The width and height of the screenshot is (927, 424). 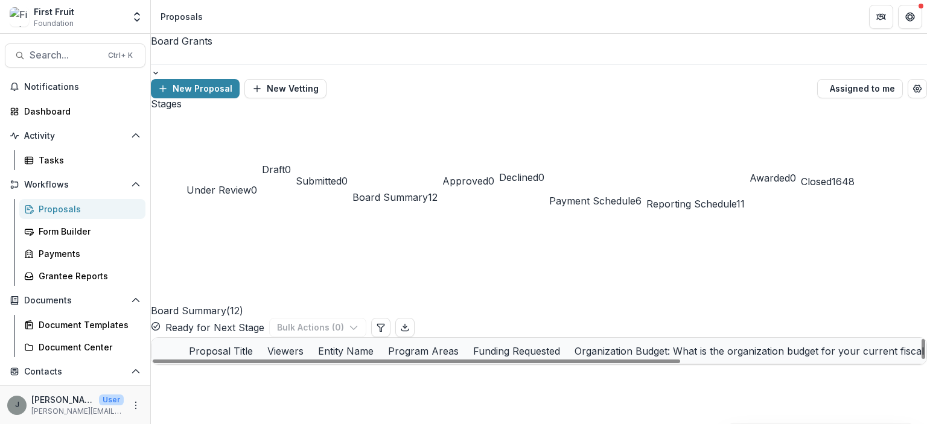 I want to click on span: Board Summary, so click(x=390, y=197).